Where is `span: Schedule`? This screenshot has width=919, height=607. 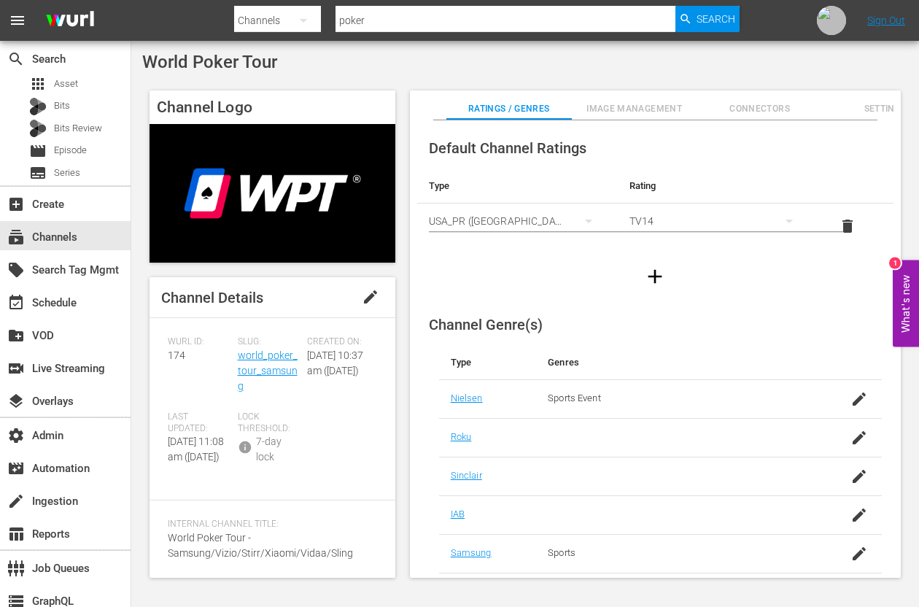 span: Schedule is located at coordinates (16, 303).